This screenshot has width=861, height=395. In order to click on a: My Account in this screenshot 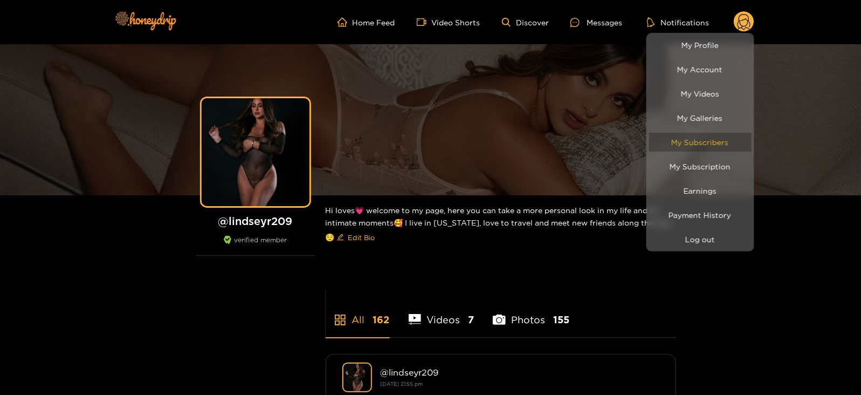, I will do `click(700, 69)`.